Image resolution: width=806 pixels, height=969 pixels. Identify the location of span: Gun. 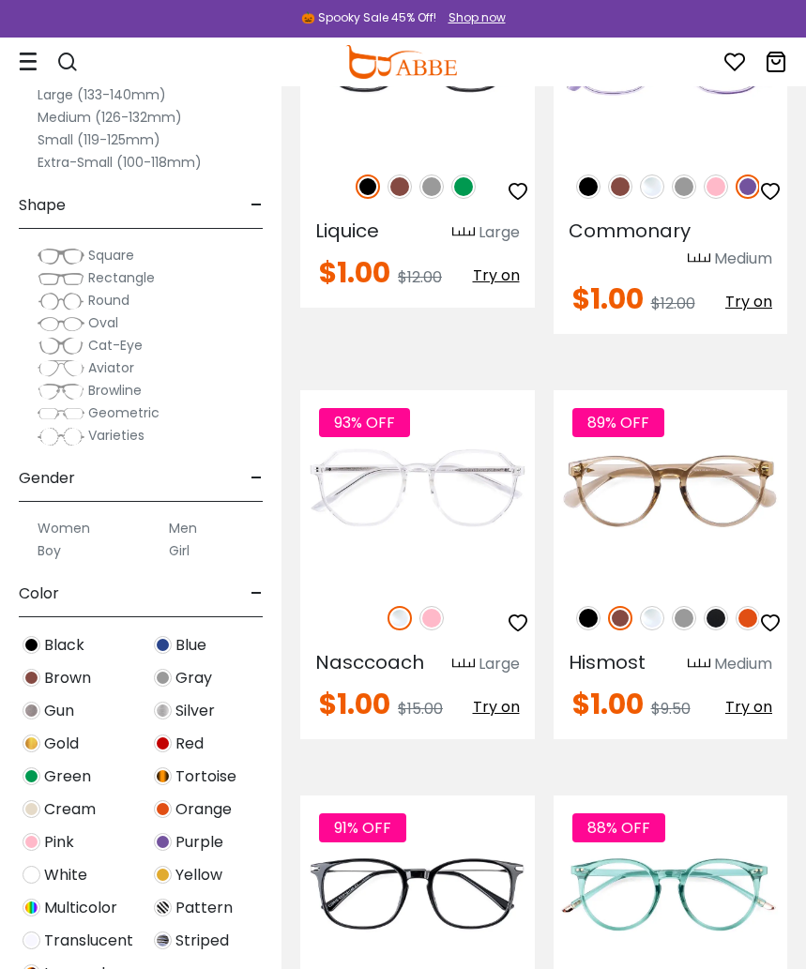
(59, 711).